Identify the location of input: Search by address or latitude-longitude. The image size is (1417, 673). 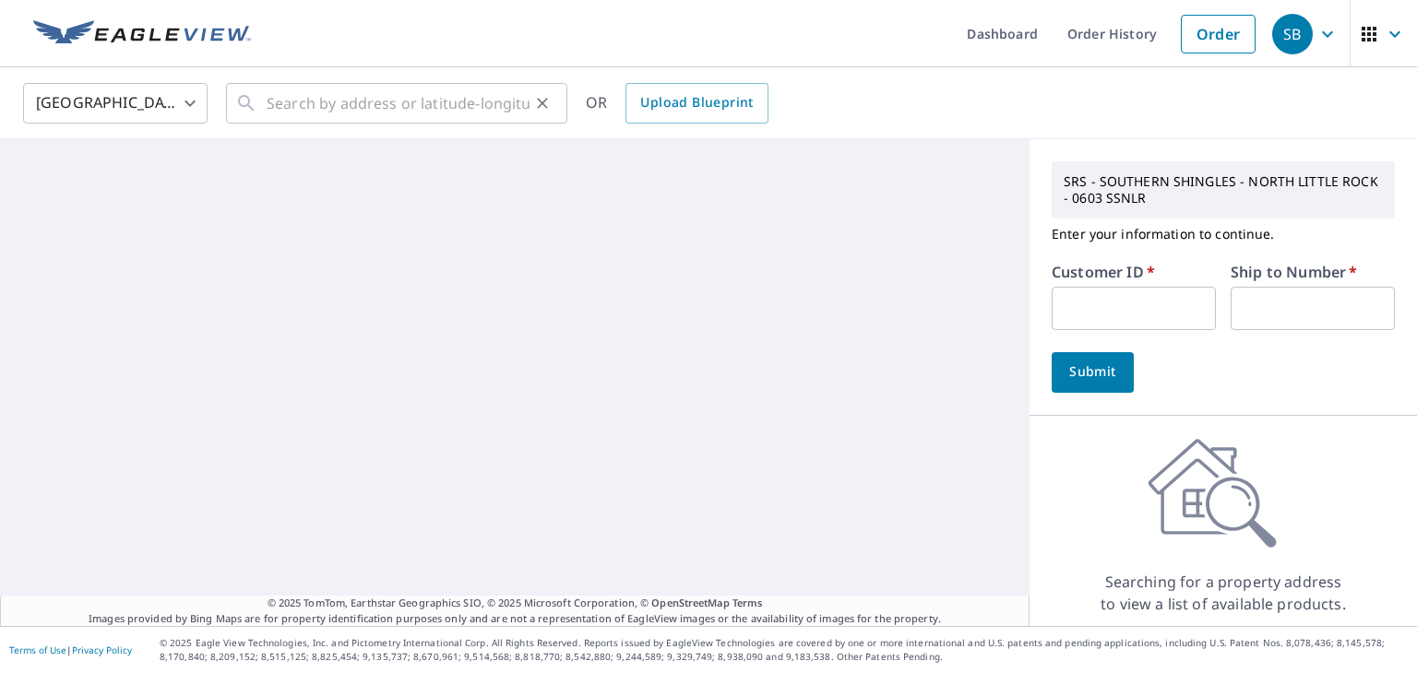
(398, 103).